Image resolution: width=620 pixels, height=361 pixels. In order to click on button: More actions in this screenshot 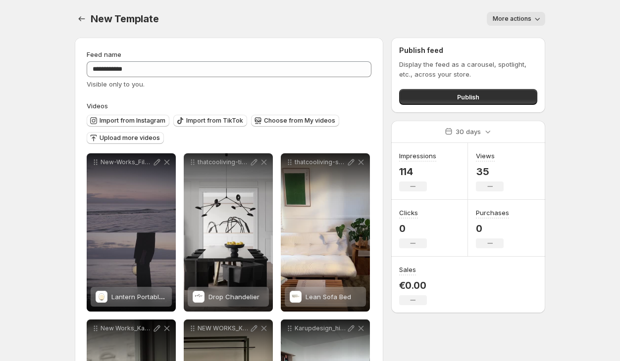, I will do `click(516, 19)`.